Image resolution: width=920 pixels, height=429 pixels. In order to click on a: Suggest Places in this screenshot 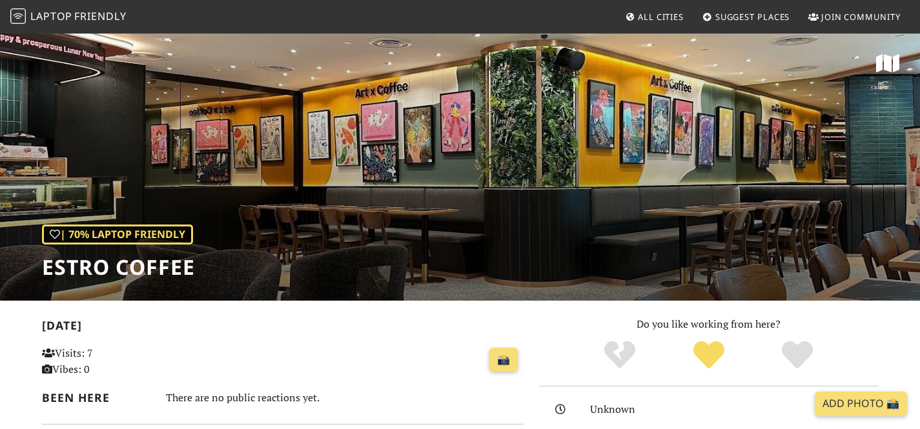, I will do `click(746, 17)`.